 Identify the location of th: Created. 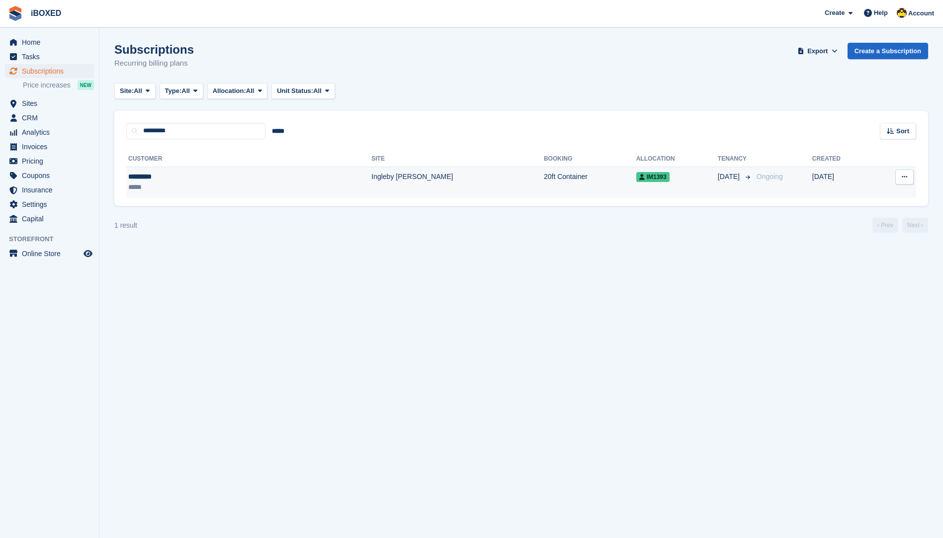
(842, 159).